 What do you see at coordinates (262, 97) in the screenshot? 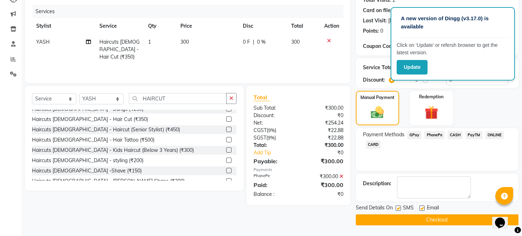
I see `span: Total` at bounding box center [262, 97].